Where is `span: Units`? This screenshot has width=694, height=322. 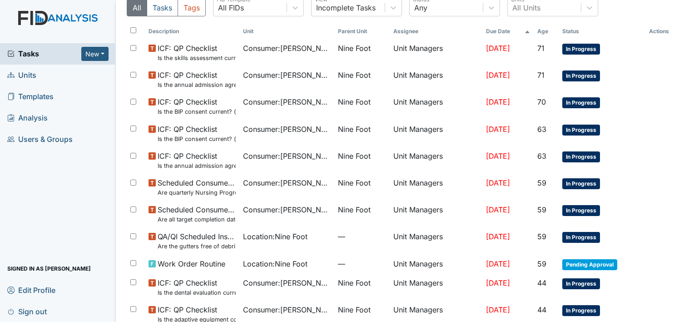
span: Units is located at coordinates (22, 75).